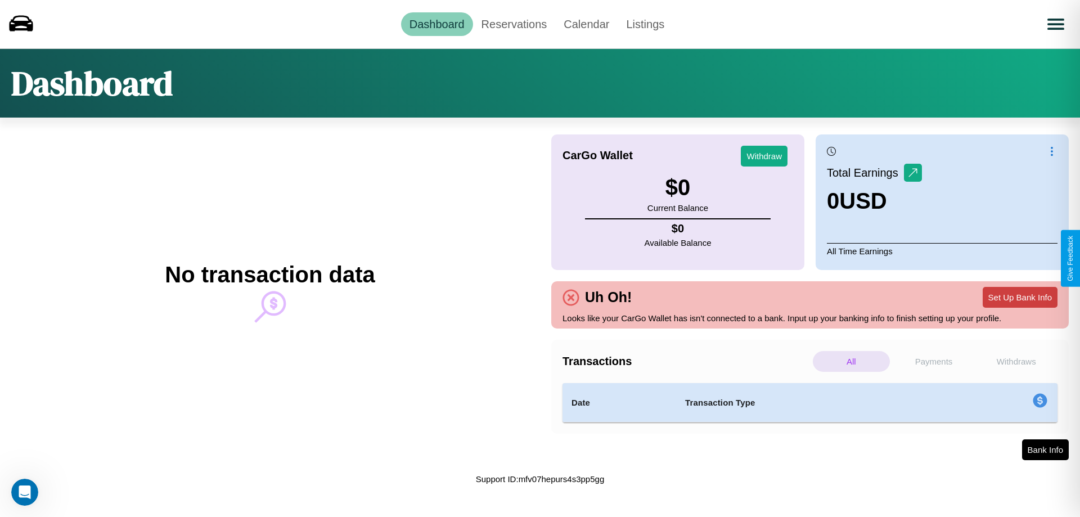 The width and height of the screenshot is (1080, 517). Describe the element at coordinates (437, 24) in the screenshot. I see `a: Dashboard` at that location.